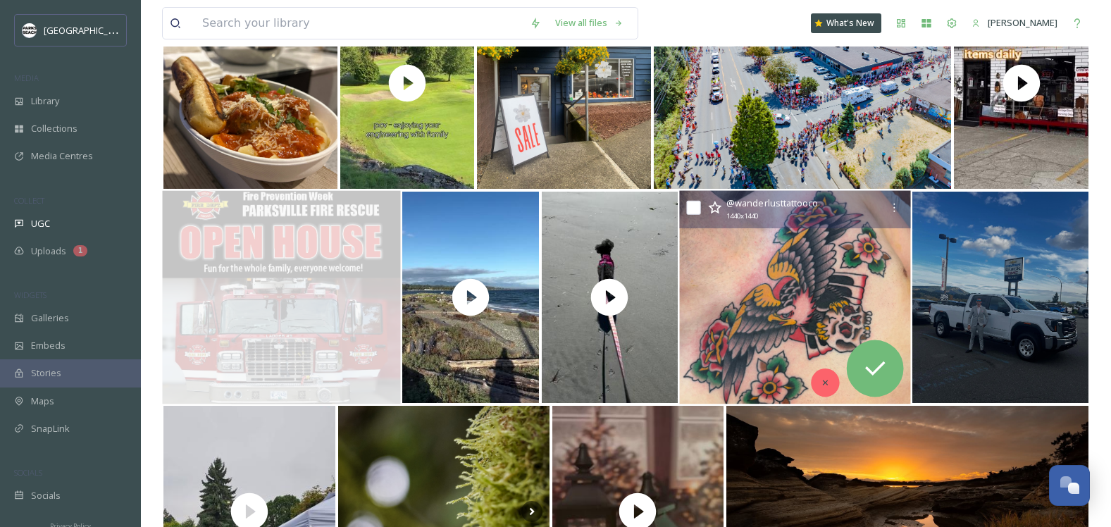 This screenshot has height=527, width=1111. I want to click on span: COLLECT, so click(29, 200).